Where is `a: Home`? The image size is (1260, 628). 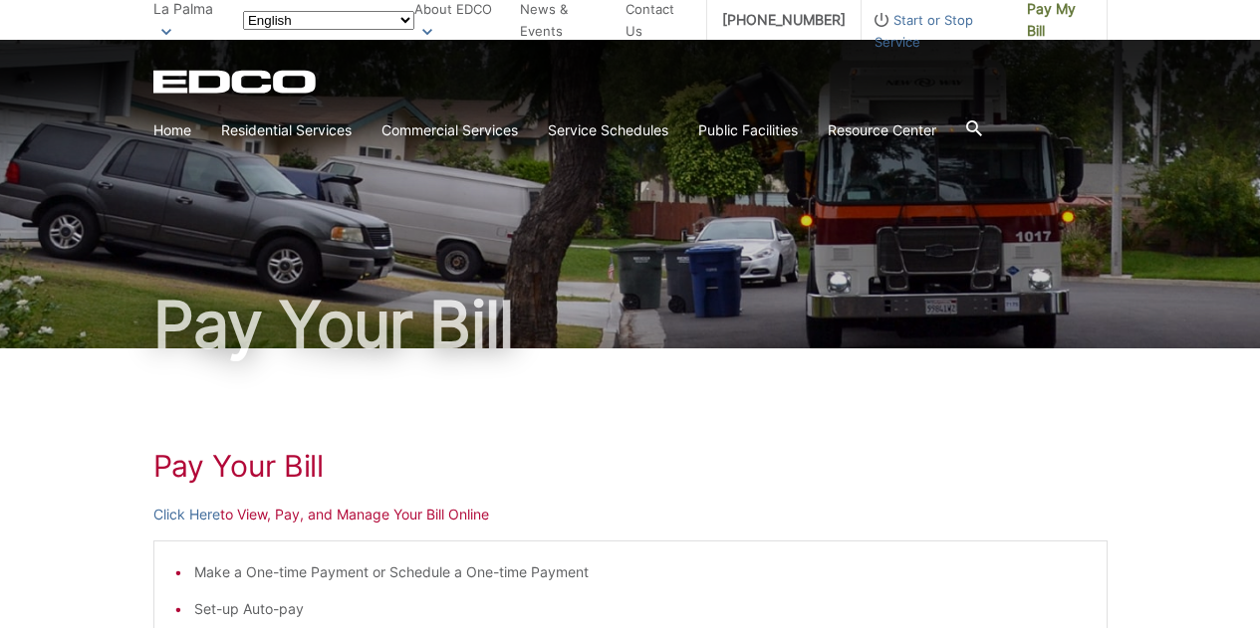 a: Home is located at coordinates (172, 130).